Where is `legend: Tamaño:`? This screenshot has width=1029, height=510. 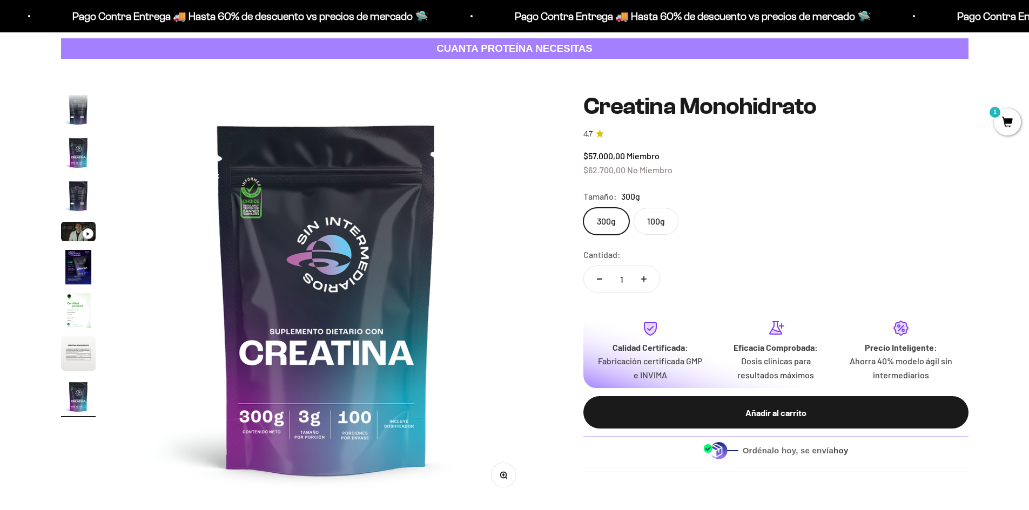 legend: Tamaño: is located at coordinates (600, 197).